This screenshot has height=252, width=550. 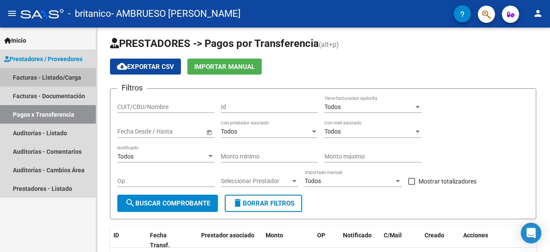 I want to click on input: Fecha inicio, so click(x=133, y=131).